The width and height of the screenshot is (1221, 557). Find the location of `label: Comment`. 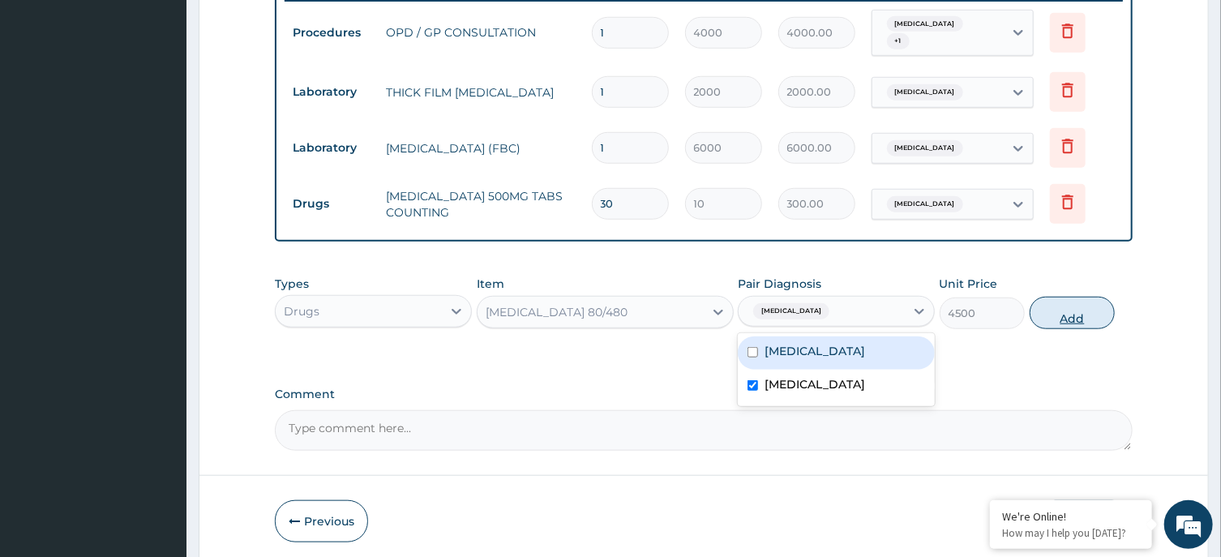

label: Comment is located at coordinates (703, 394).